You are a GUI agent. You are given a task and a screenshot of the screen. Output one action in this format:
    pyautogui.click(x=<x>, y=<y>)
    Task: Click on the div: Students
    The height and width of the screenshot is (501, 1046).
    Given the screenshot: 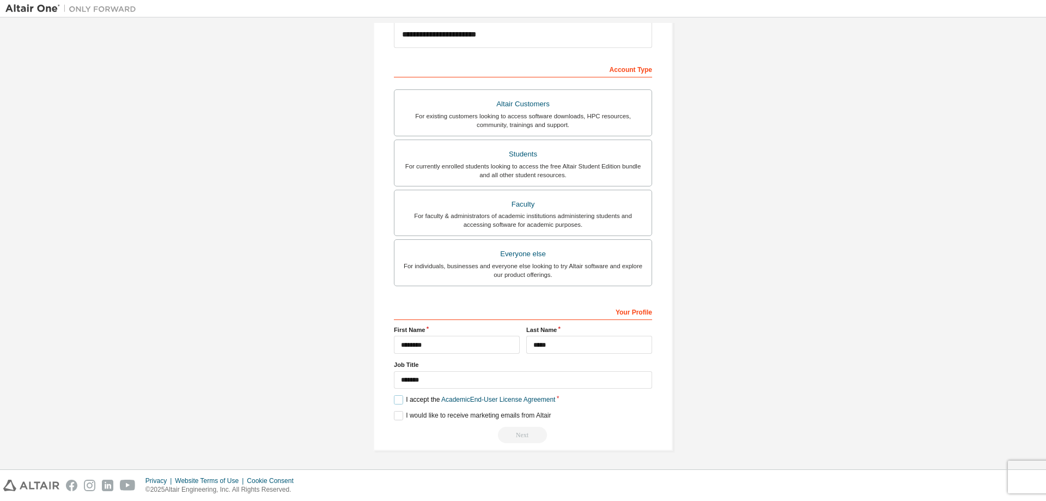 What is the action you would take?
    pyautogui.click(x=523, y=154)
    